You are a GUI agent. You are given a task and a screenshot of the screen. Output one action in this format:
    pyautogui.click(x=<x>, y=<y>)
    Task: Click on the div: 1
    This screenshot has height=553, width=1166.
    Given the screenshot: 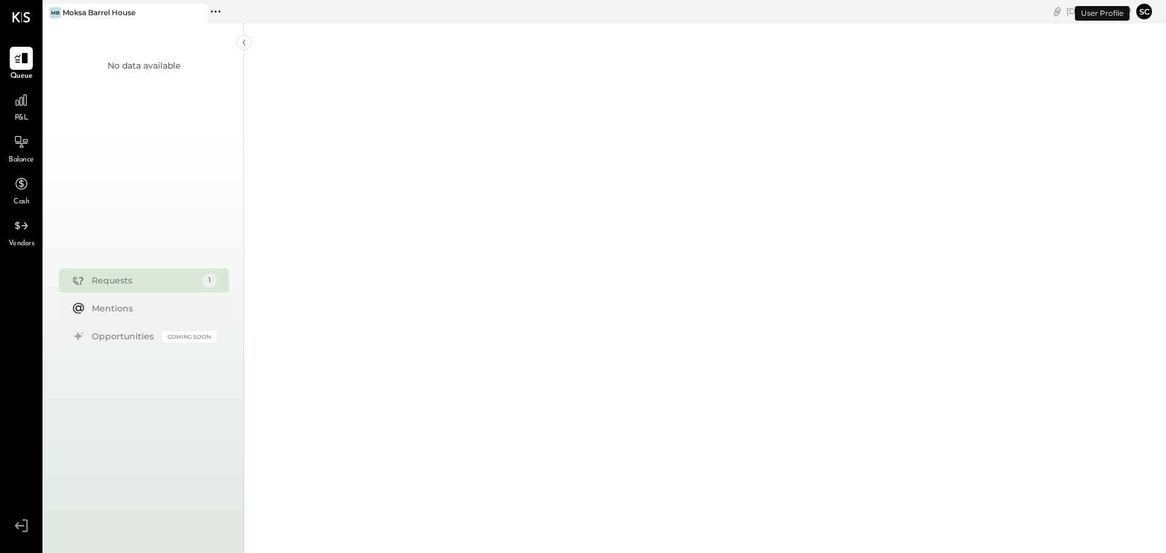 What is the action you would take?
    pyautogui.click(x=209, y=281)
    